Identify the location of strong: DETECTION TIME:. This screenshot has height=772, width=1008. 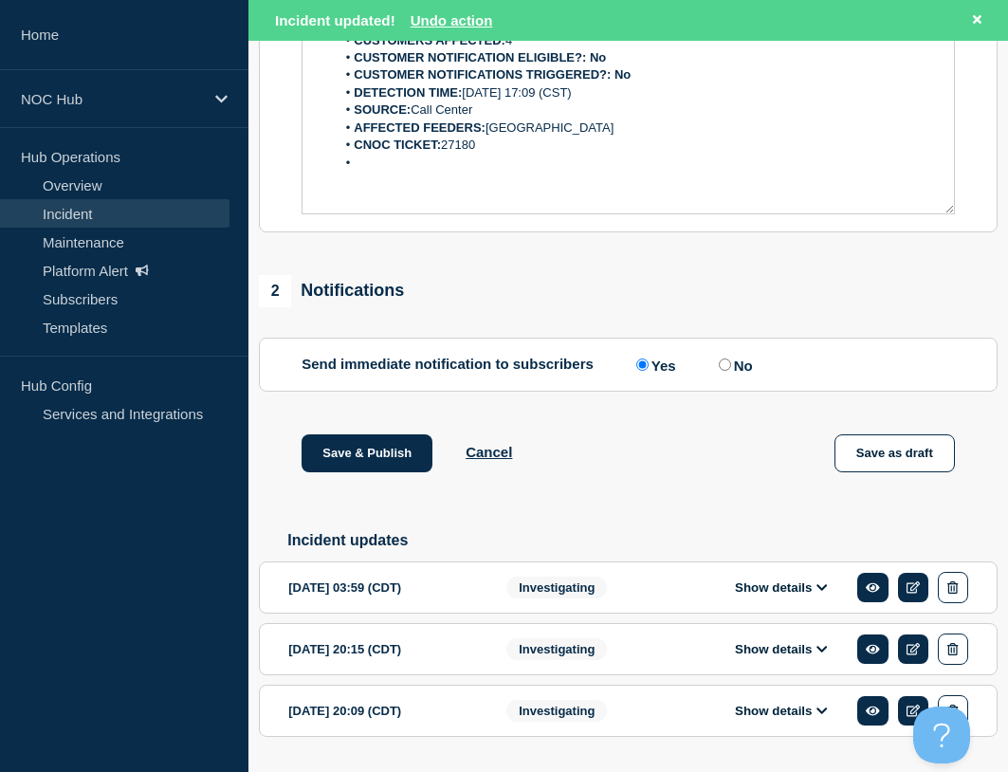
(408, 92).